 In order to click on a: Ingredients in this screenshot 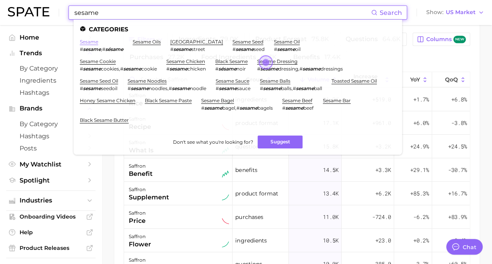, I will do `click(51, 80)`.